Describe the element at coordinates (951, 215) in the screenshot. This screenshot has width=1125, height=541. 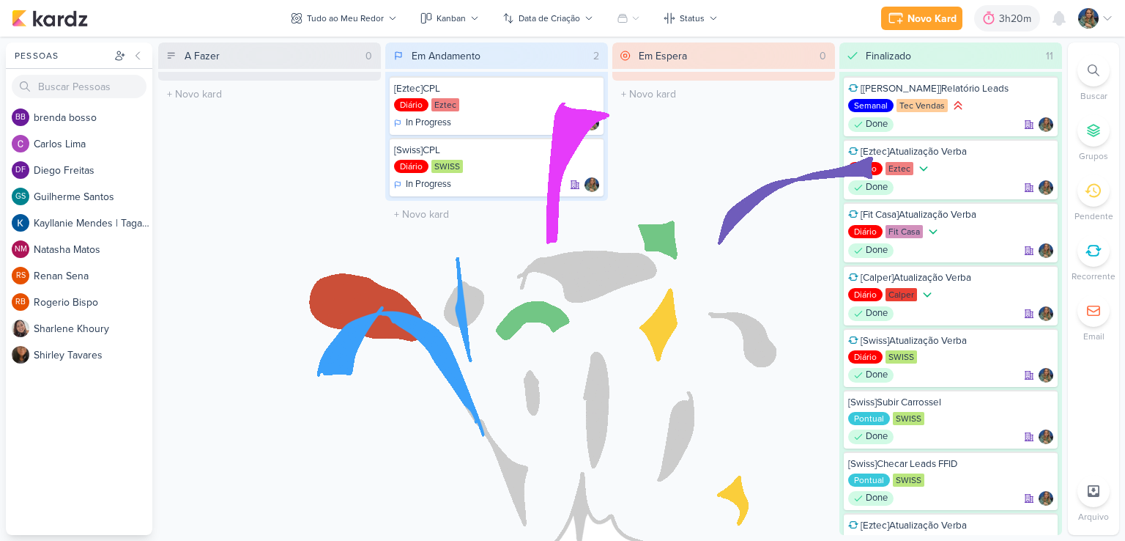
I see `div: [Fit Casa]Atualização Verba` at that location.